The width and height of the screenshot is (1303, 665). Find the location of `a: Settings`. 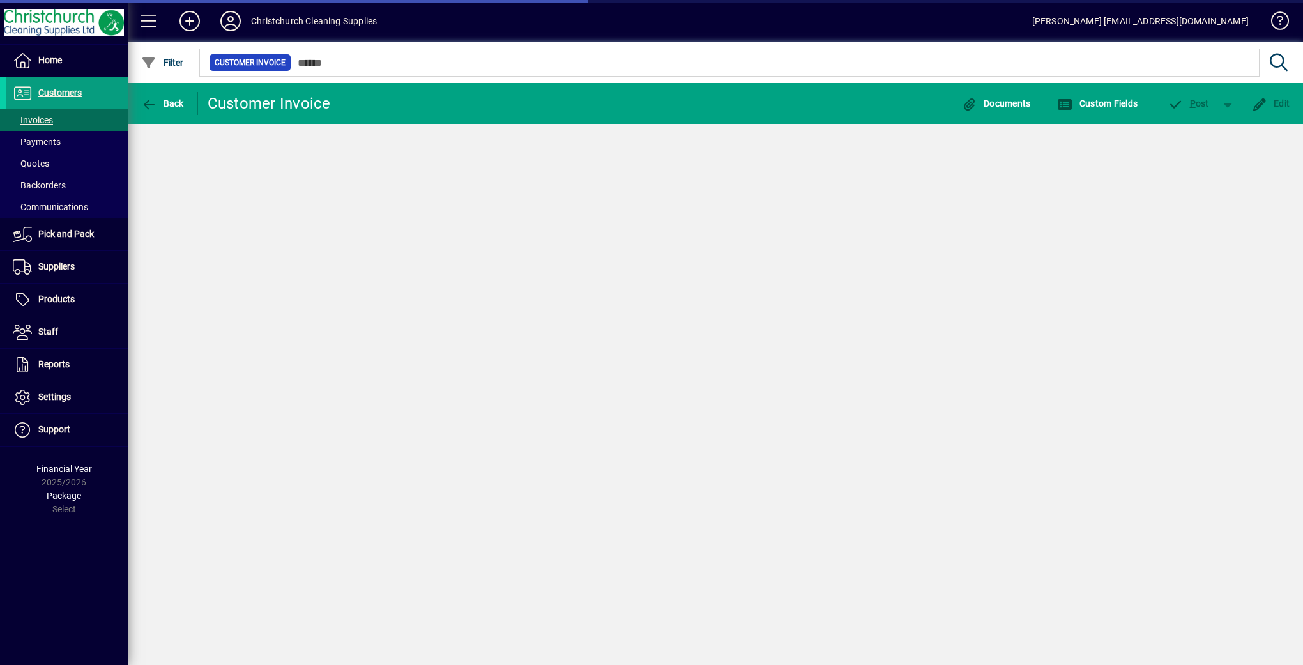

a: Settings is located at coordinates (67, 397).